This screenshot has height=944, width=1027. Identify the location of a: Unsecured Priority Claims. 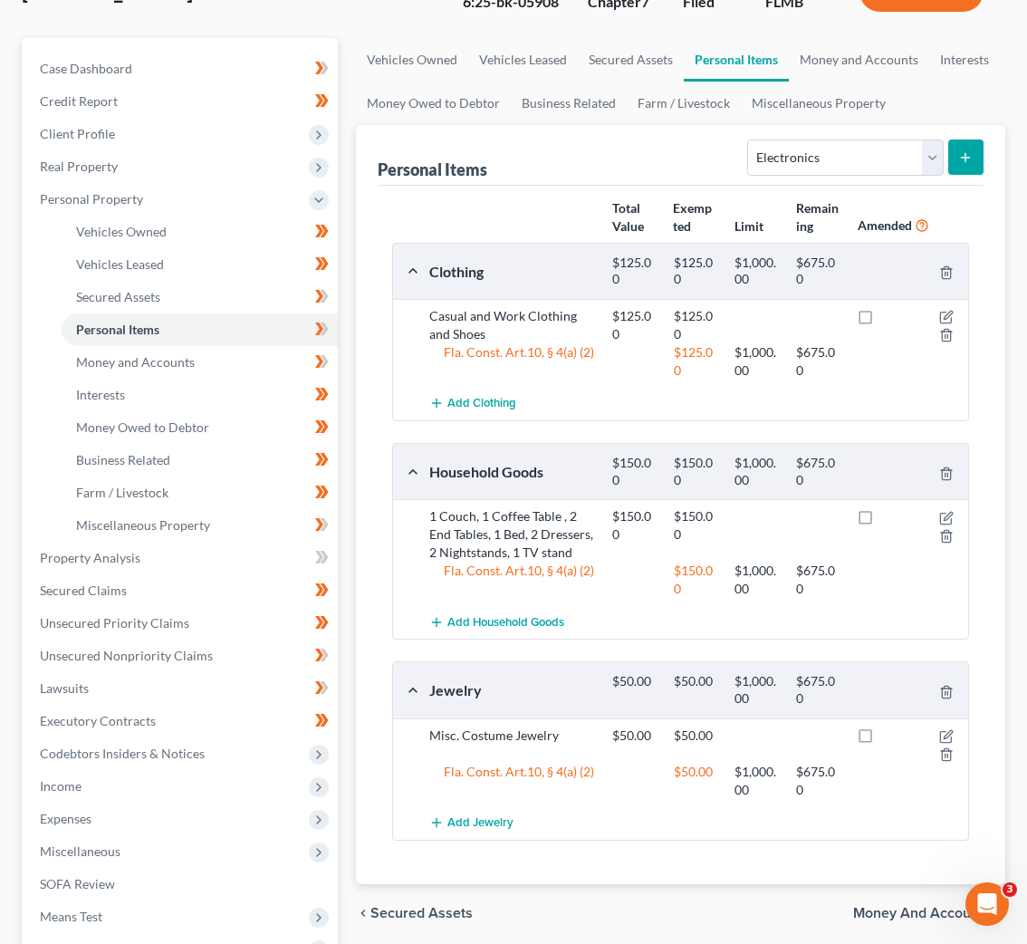
(181, 623).